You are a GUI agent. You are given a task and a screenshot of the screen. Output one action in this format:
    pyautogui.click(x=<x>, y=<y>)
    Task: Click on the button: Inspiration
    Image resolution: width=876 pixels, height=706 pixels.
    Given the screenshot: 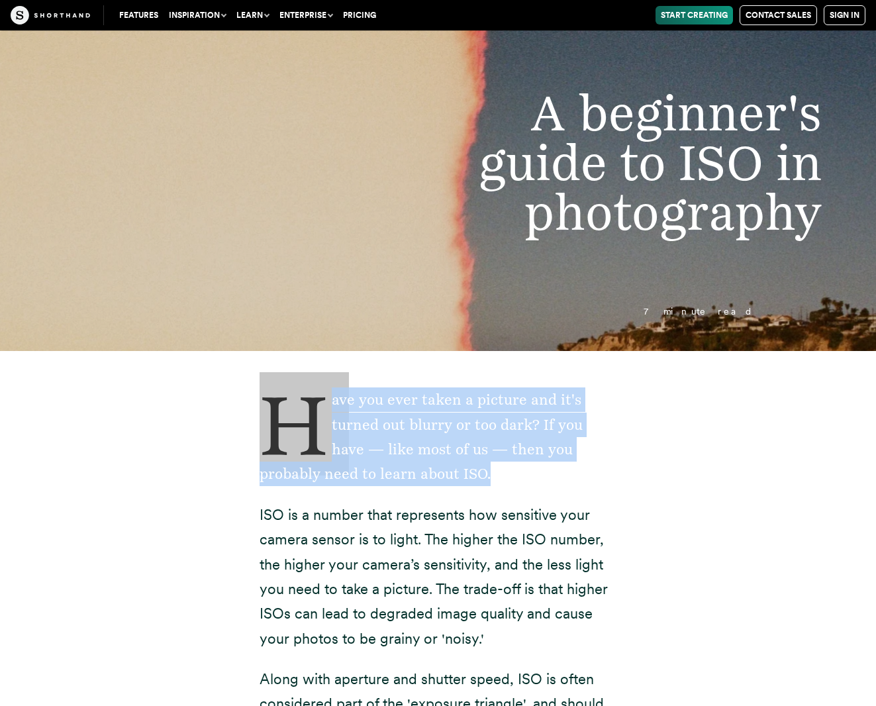 What is the action you would take?
    pyautogui.click(x=197, y=15)
    